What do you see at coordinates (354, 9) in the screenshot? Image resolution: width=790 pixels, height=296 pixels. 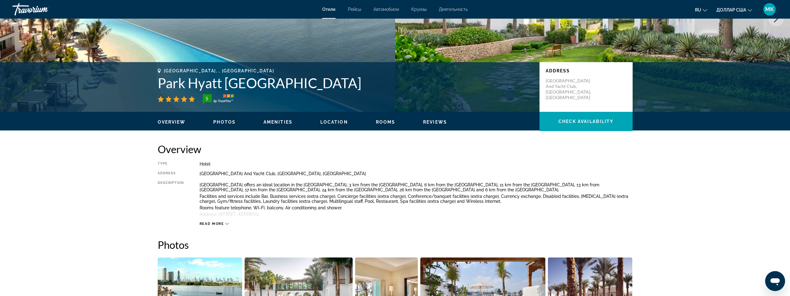 I see `font: Рейсы` at bounding box center [354, 9].